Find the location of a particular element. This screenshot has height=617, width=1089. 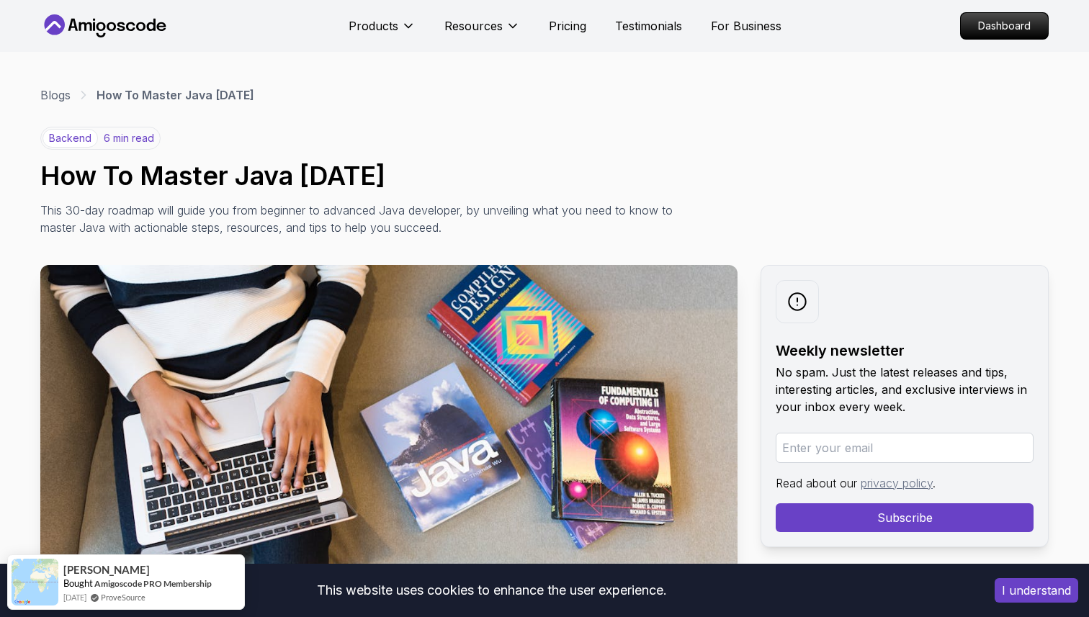

p: For Business is located at coordinates (746, 26).